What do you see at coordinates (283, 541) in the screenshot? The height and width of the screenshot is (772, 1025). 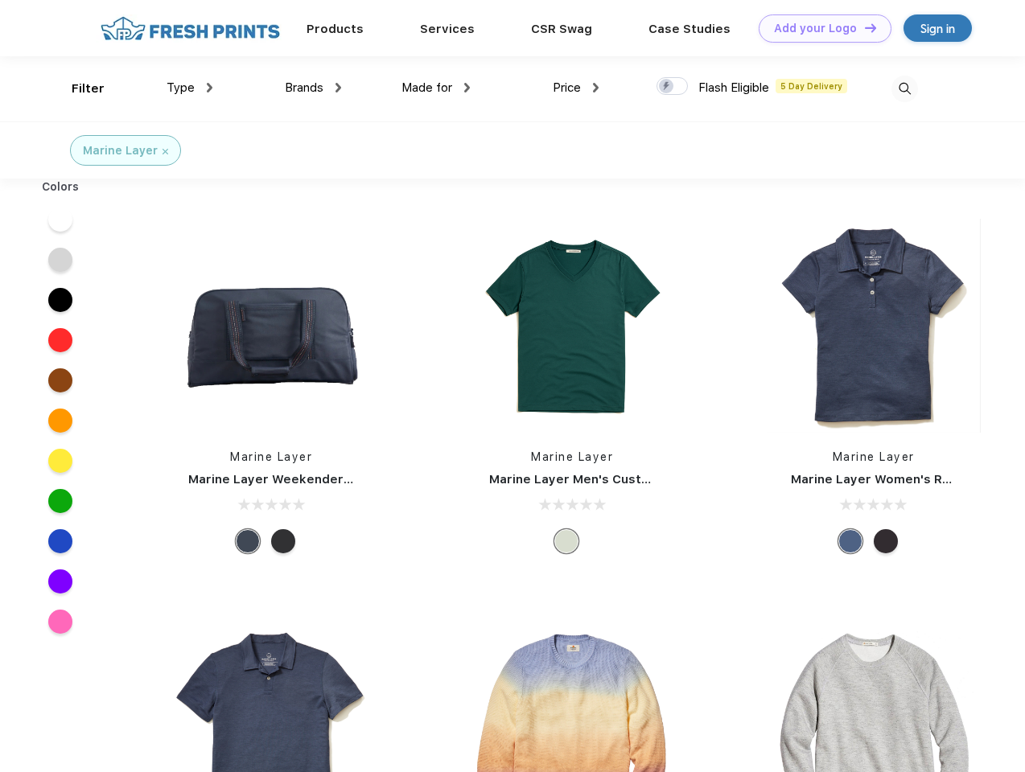 I see `div: Phantom` at bounding box center [283, 541].